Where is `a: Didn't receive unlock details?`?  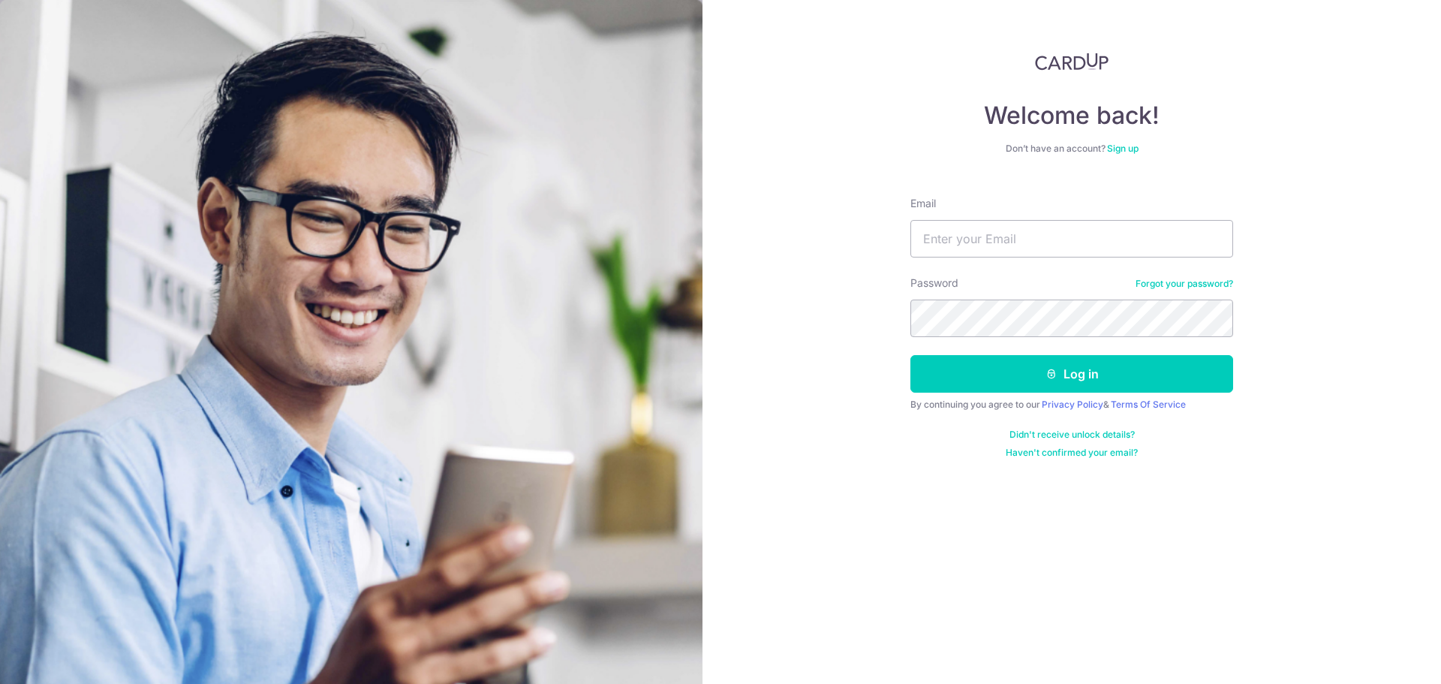 a: Didn't receive unlock details? is located at coordinates (1072, 435).